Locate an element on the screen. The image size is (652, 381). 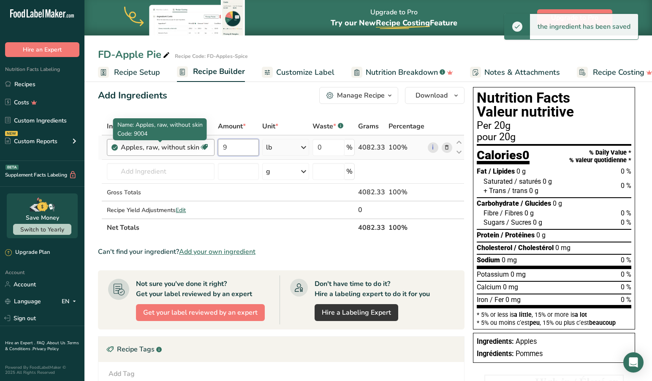
div: * 5% ou moins c’est , 15% ou plus c’est is located at coordinates (554, 323).